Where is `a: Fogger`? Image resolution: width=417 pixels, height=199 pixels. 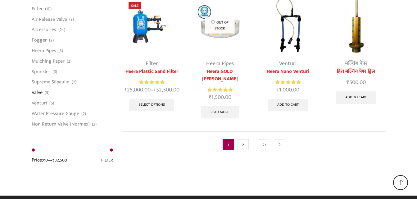 a: Fogger is located at coordinates (39, 40).